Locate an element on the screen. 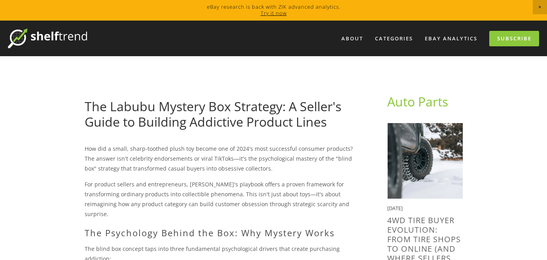 The height and width of the screenshot is (260, 547). img: ShelfTrend is located at coordinates (47, 38).